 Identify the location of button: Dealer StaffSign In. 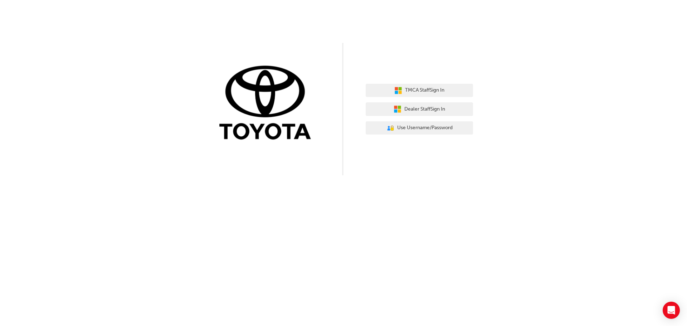
(419, 109).